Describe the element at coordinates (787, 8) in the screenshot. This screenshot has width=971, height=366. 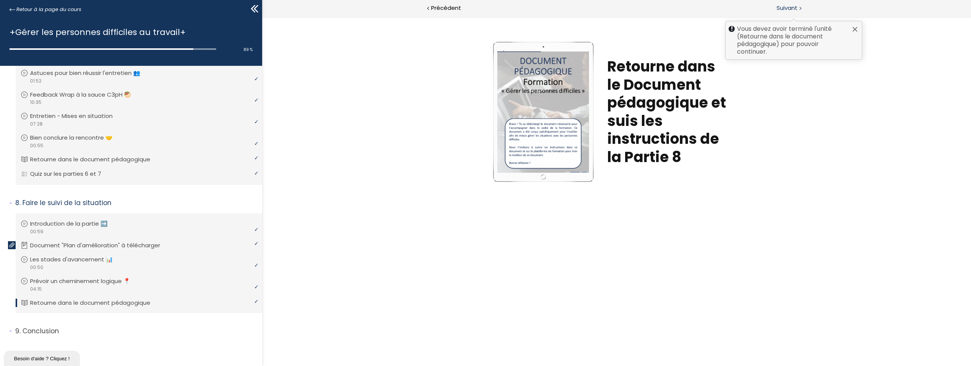
I see `span: Suivant` at that location.